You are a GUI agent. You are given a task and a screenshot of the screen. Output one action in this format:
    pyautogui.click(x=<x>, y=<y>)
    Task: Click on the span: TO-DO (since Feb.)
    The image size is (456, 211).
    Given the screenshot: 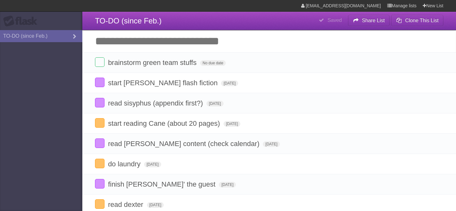 What is the action you would take?
    pyautogui.click(x=128, y=21)
    